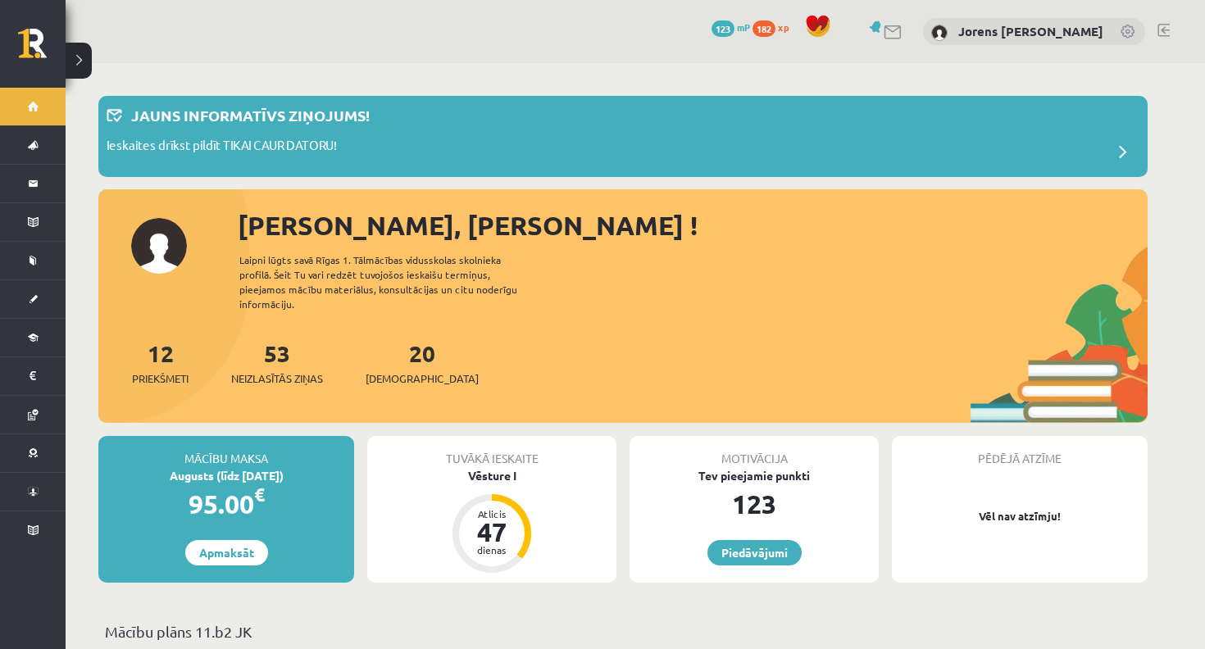 Image resolution: width=1205 pixels, height=649 pixels. What do you see at coordinates (1020, 452) in the screenshot?
I see `div: Pēdējā atzīme` at bounding box center [1020, 452].